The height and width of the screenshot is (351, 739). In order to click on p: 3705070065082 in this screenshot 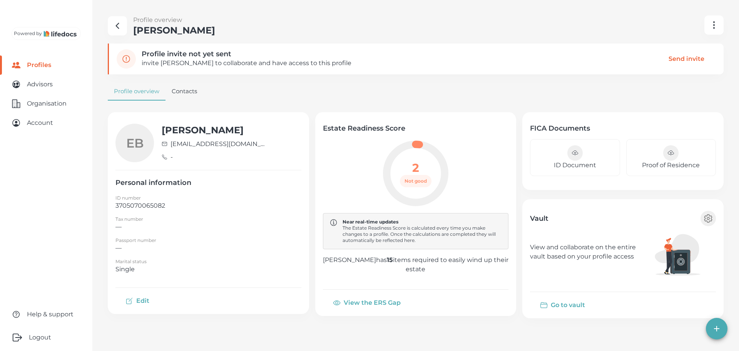, I will do `click(208, 206)`.